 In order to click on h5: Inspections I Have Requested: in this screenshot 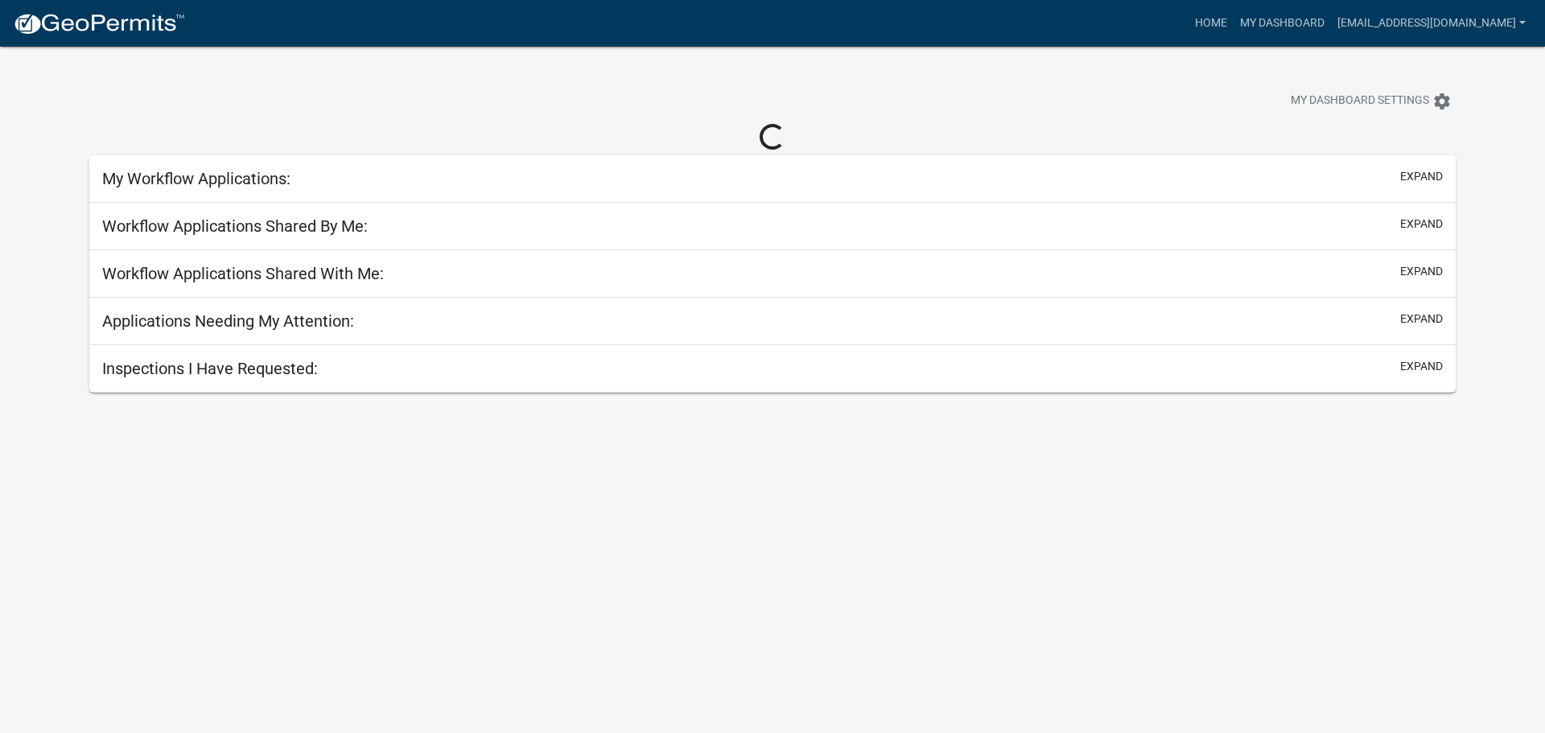, I will do `click(210, 369)`.